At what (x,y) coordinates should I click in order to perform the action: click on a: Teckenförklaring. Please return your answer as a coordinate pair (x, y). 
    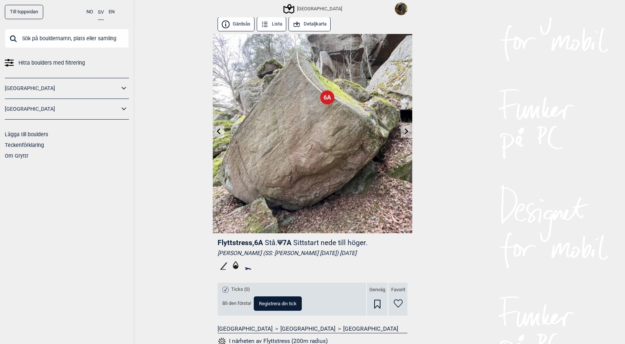
    Looking at the image, I should click on (24, 145).